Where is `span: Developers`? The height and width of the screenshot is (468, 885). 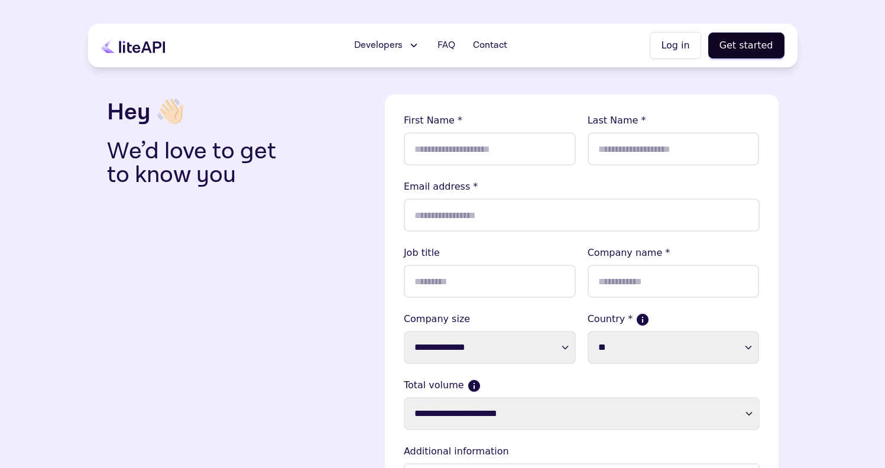 span: Developers is located at coordinates (379, 46).